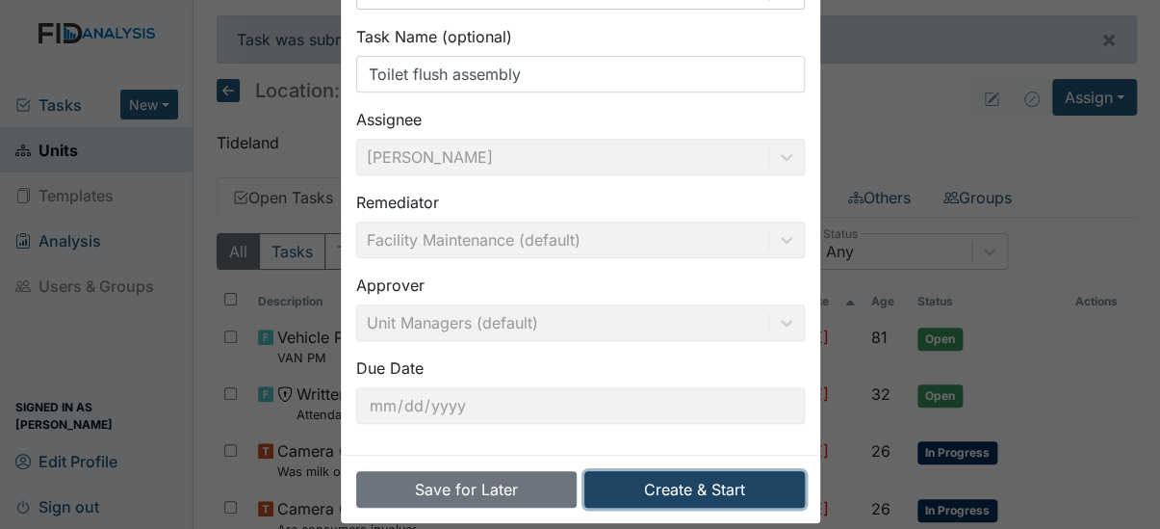  Describe the element at coordinates (389, 119) in the screenshot. I see `label: Assignee` at that location.